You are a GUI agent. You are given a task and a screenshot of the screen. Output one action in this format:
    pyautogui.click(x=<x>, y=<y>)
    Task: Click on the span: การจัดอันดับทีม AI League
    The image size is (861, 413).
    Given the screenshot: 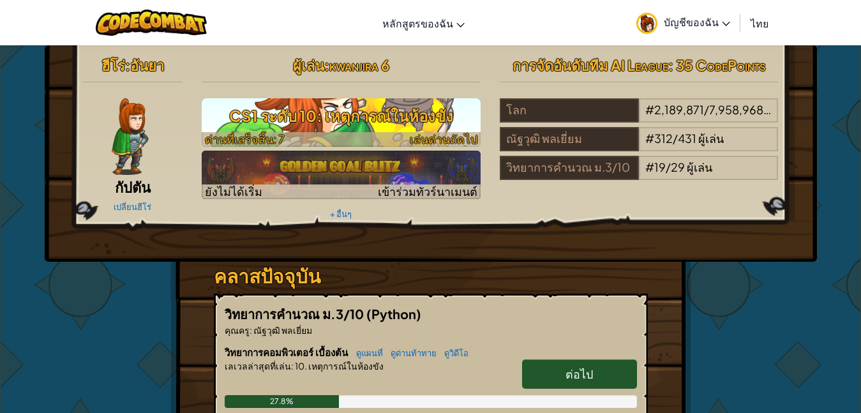 What is the action you would take?
    pyautogui.click(x=591, y=65)
    